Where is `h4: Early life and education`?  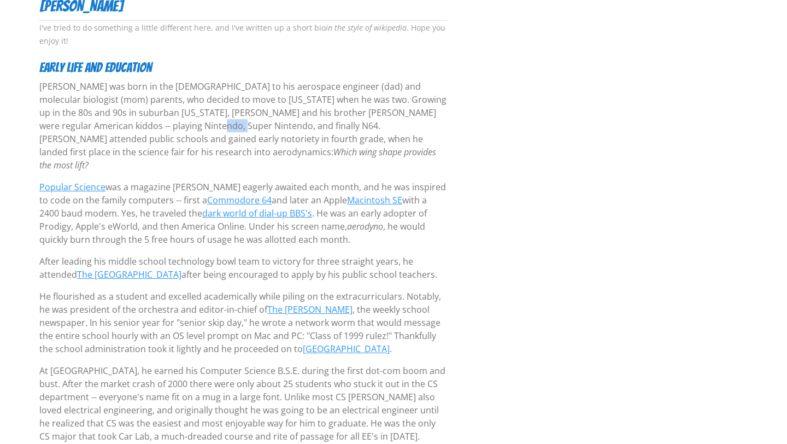 h4: Early life and education is located at coordinates (243, 68).